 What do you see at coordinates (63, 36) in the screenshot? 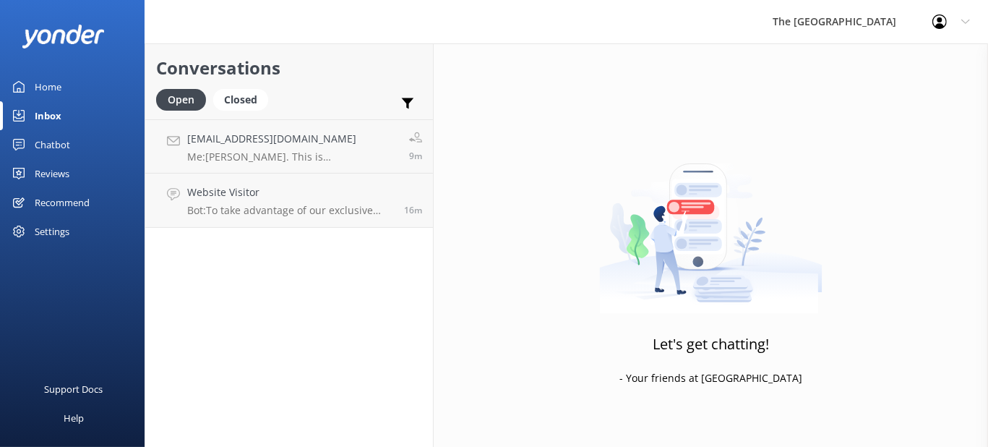
I see `img: yonder-white-logo.png` at bounding box center [63, 36].